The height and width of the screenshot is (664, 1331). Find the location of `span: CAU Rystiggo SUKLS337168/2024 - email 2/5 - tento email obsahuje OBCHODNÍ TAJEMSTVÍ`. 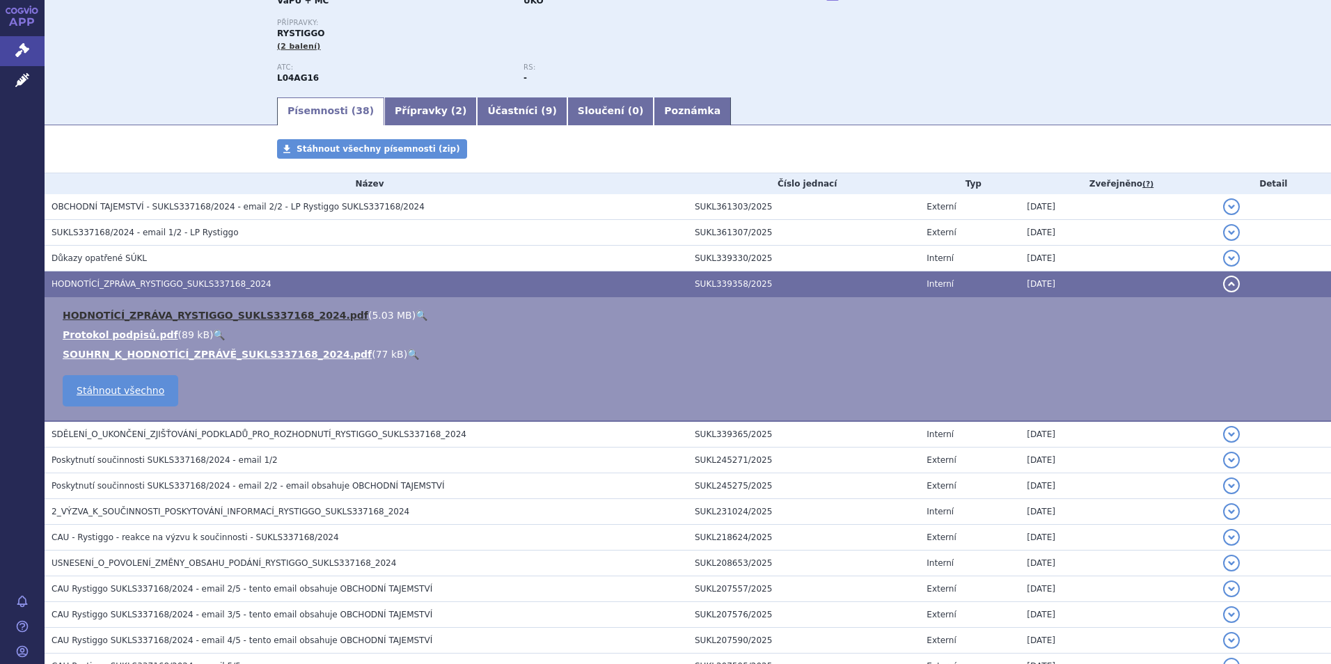

span: CAU Rystiggo SUKLS337168/2024 - email 2/5 - tento email obsahuje OBCHODNÍ TAJEMSTVÍ is located at coordinates (242, 589).